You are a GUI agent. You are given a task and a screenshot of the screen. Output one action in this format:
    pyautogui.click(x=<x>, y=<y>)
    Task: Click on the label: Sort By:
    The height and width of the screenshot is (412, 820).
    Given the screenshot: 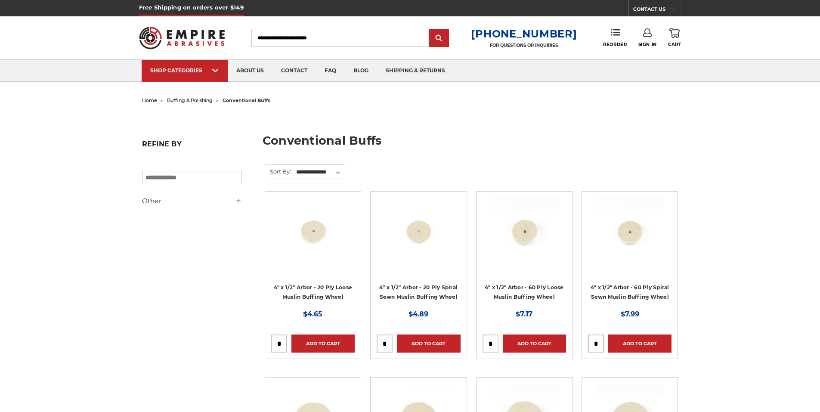 What is the action you would take?
    pyautogui.click(x=278, y=171)
    